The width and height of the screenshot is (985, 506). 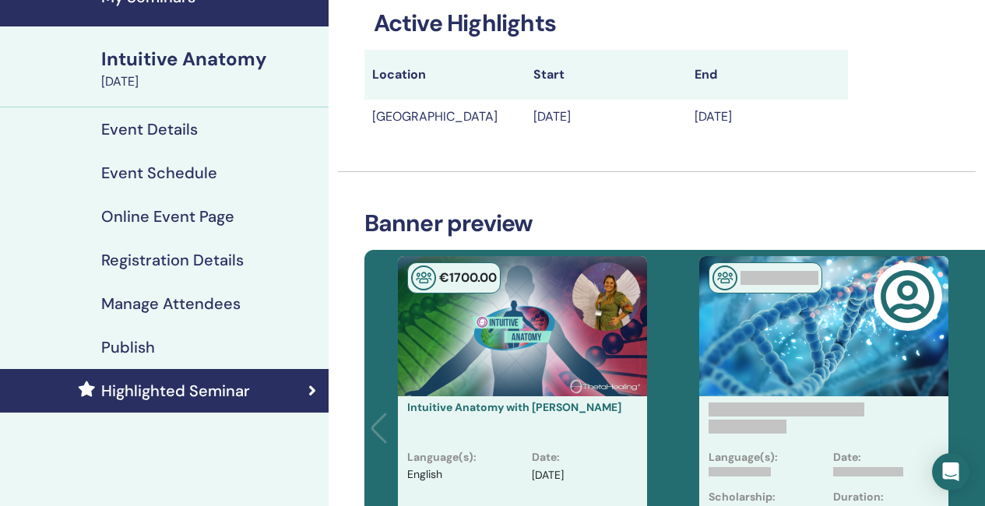 What do you see at coordinates (847, 457) in the screenshot?
I see `p: Date:` at bounding box center [847, 457].